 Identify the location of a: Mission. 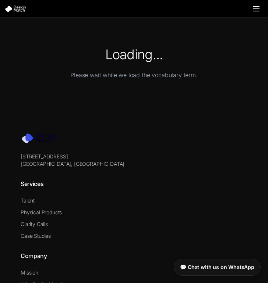
(29, 272).